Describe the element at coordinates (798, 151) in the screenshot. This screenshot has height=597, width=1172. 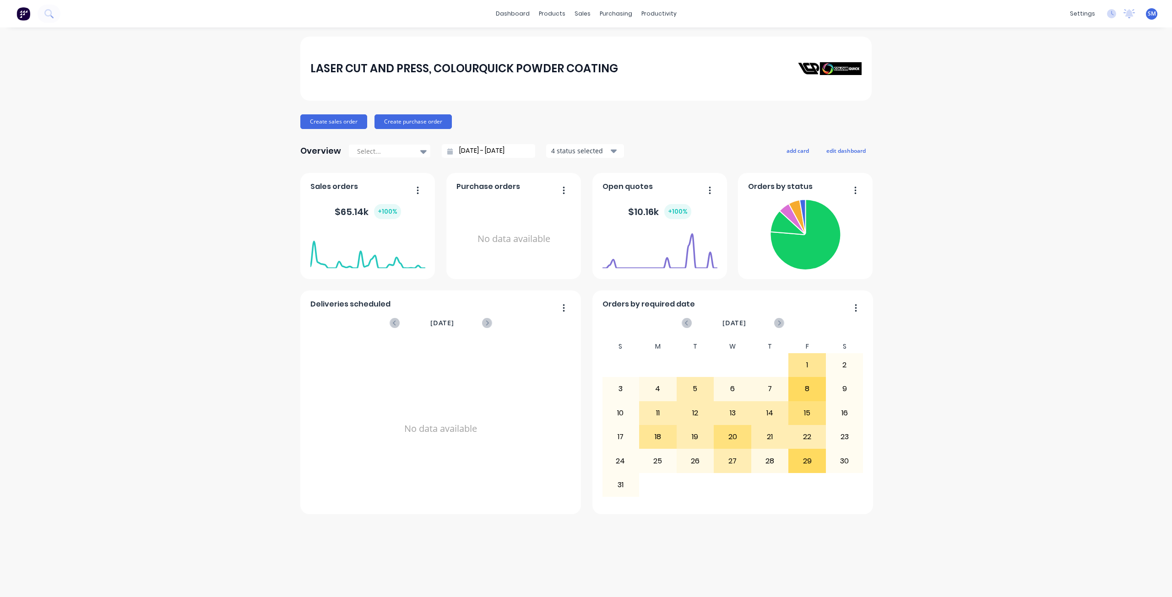
I see `button: add card` at that location.